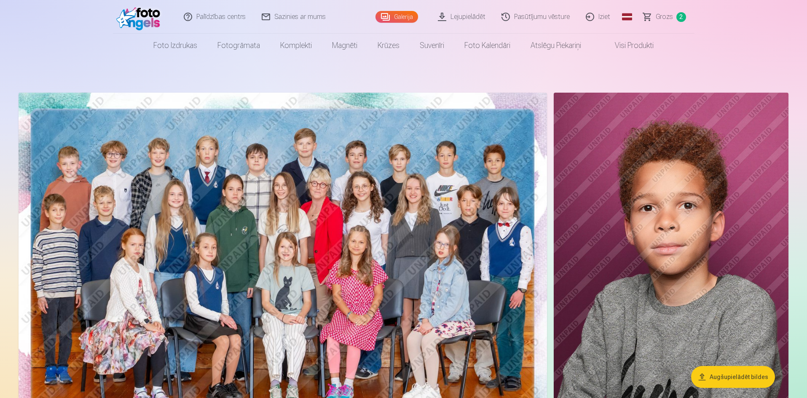 This screenshot has height=398, width=807. I want to click on a: Magnēti, so click(345, 46).